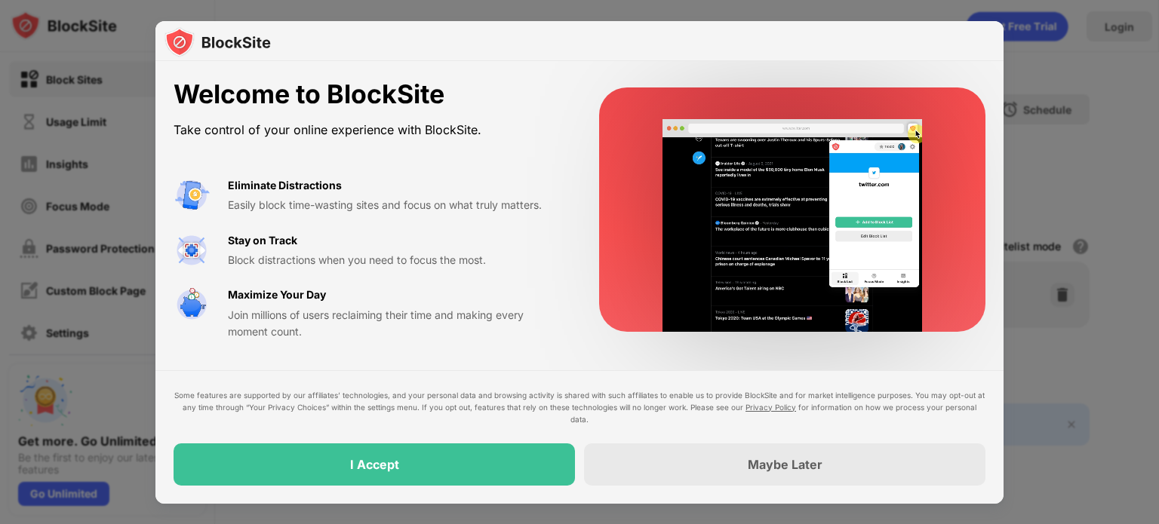  I want to click on img: logo-blocksite.svg, so click(217, 42).